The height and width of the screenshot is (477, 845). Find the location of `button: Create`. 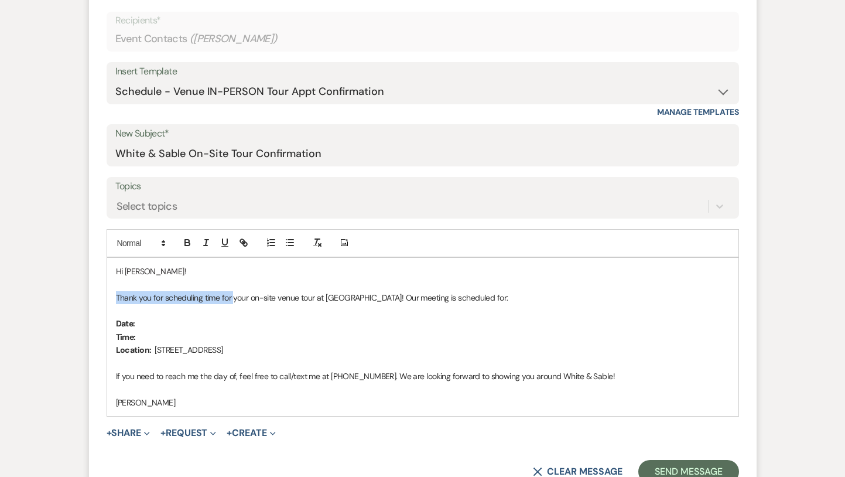

button: Create is located at coordinates (251, 433).